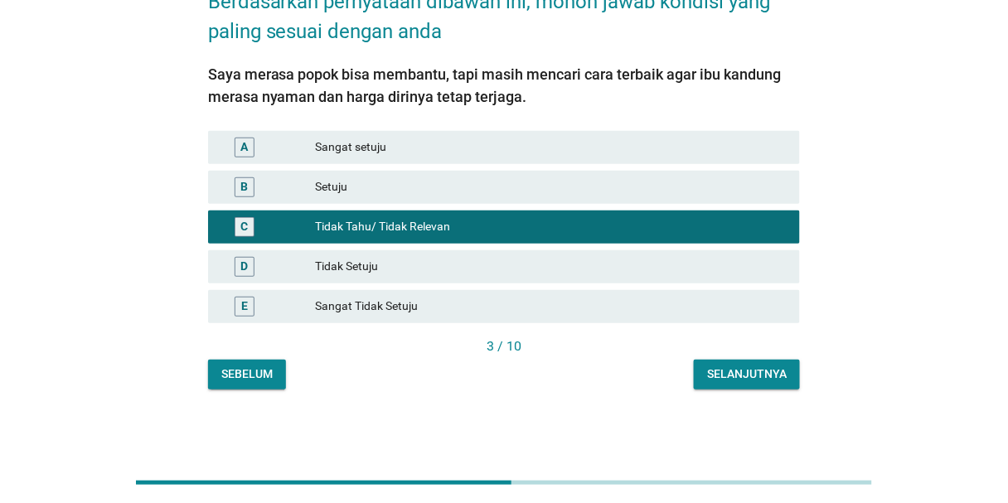  I want to click on div: Sangat Tidak Setuju, so click(551, 307).